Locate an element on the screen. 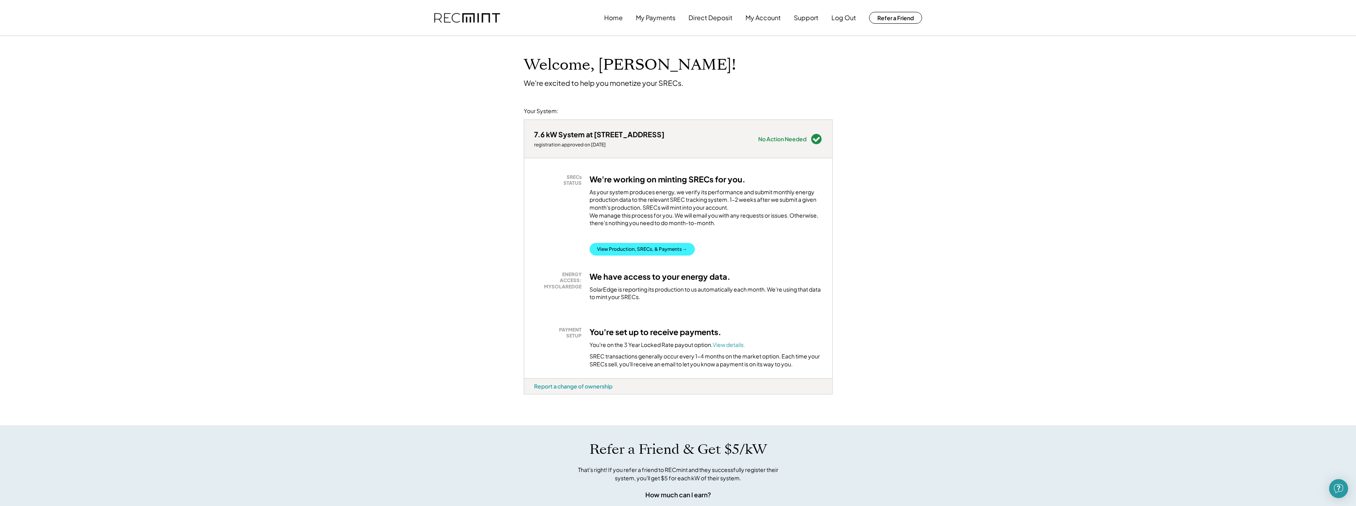 The height and width of the screenshot is (506, 1356). div: c0p8aobx - VA Distributed is located at coordinates (538, 396).